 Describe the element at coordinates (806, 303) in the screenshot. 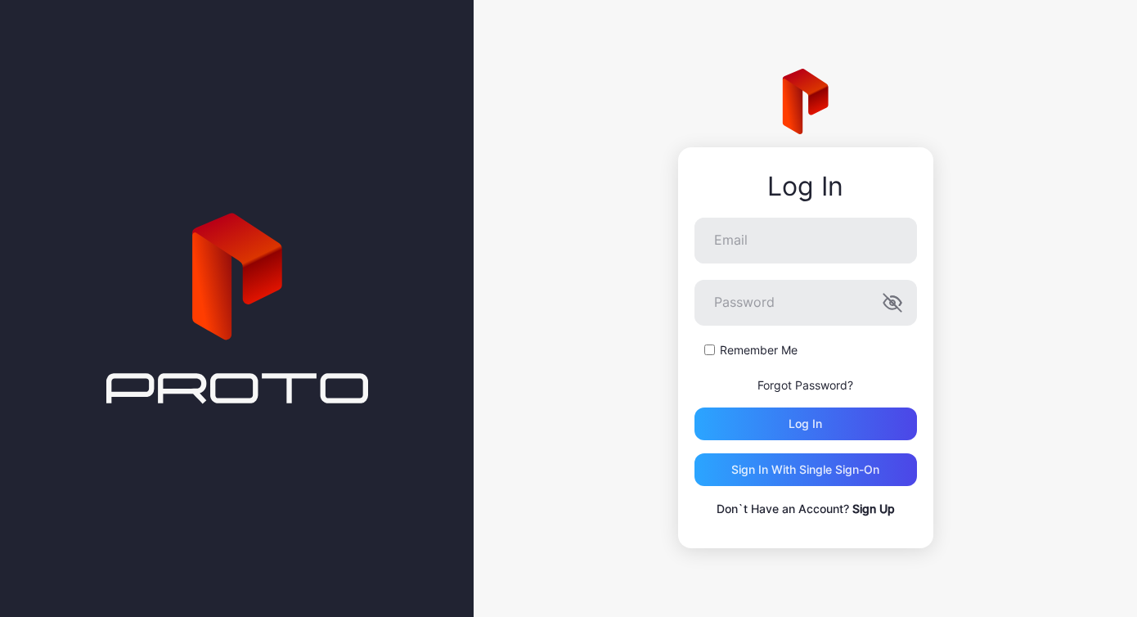

I see `input: Password` at that location.